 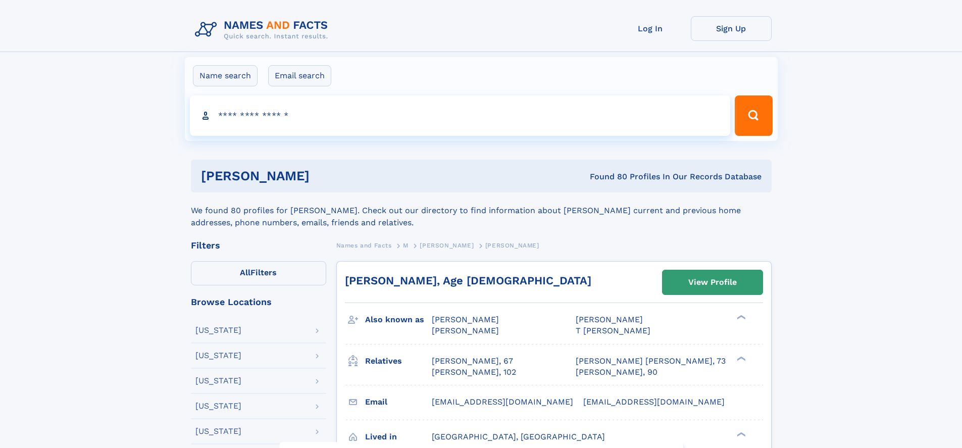 I want to click on a: M, so click(x=406, y=245).